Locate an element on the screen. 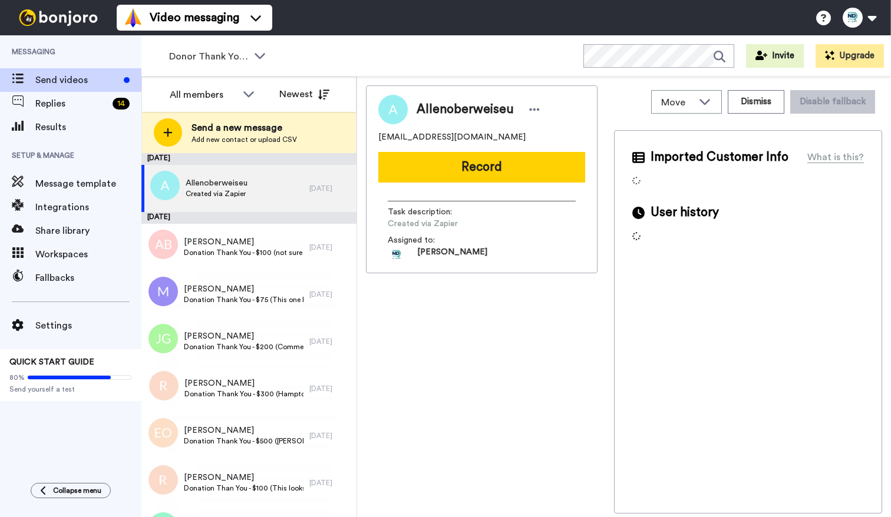 The height and width of the screenshot is (517, 891). img: vm-color.svg is located at coordinates (133, 18).